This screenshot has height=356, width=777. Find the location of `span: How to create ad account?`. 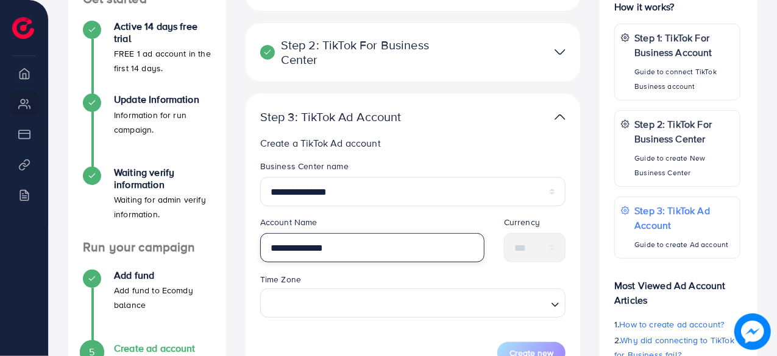

span: How to create ad account? is located at coordinates (672, 325).